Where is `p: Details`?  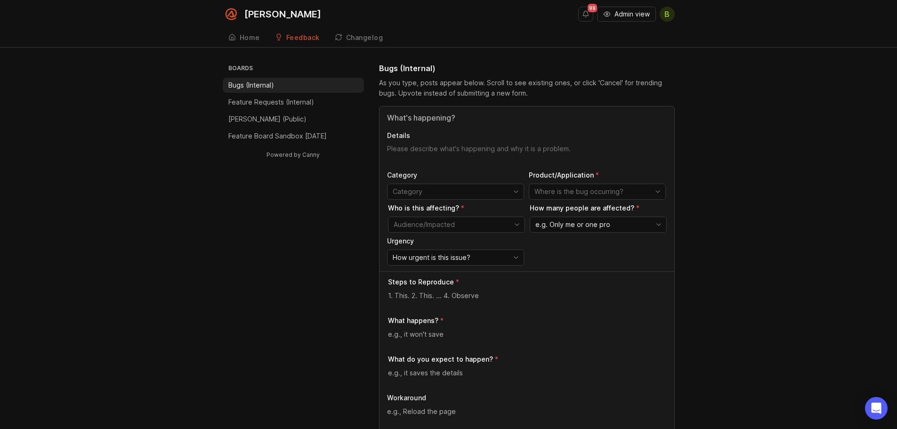
p: Details is located at coordinates (527, 136).